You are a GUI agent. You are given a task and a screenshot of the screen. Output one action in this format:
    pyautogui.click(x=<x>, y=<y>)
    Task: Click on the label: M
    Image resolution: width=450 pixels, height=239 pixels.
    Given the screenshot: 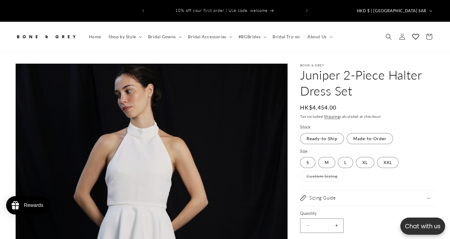 What is the action you would take?
    pyautogui.click(x=327, y=163)
    